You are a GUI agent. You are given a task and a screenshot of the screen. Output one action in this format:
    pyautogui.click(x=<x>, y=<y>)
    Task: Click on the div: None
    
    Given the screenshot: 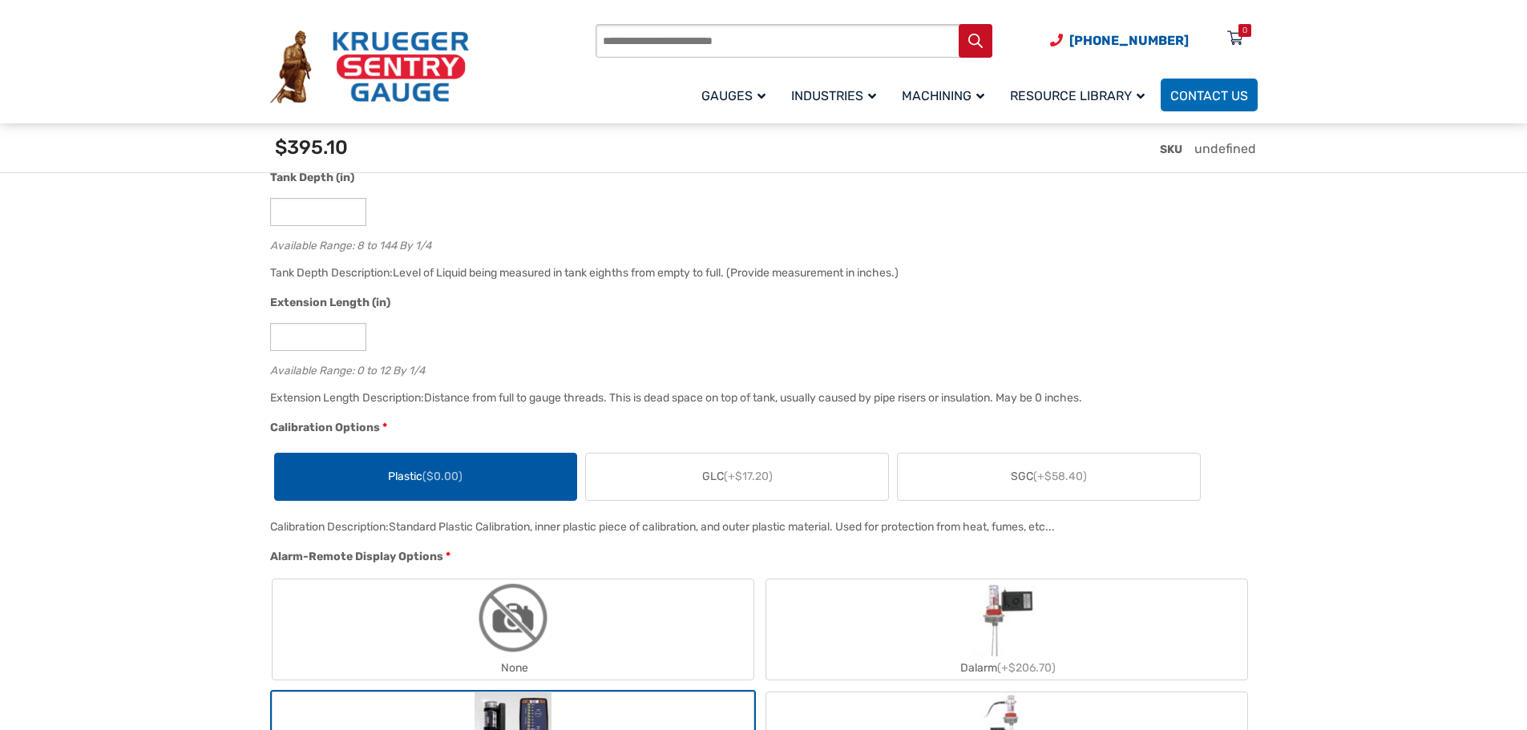 What is the action you would take?
    pyautogui.click(x=513, y=668)
    